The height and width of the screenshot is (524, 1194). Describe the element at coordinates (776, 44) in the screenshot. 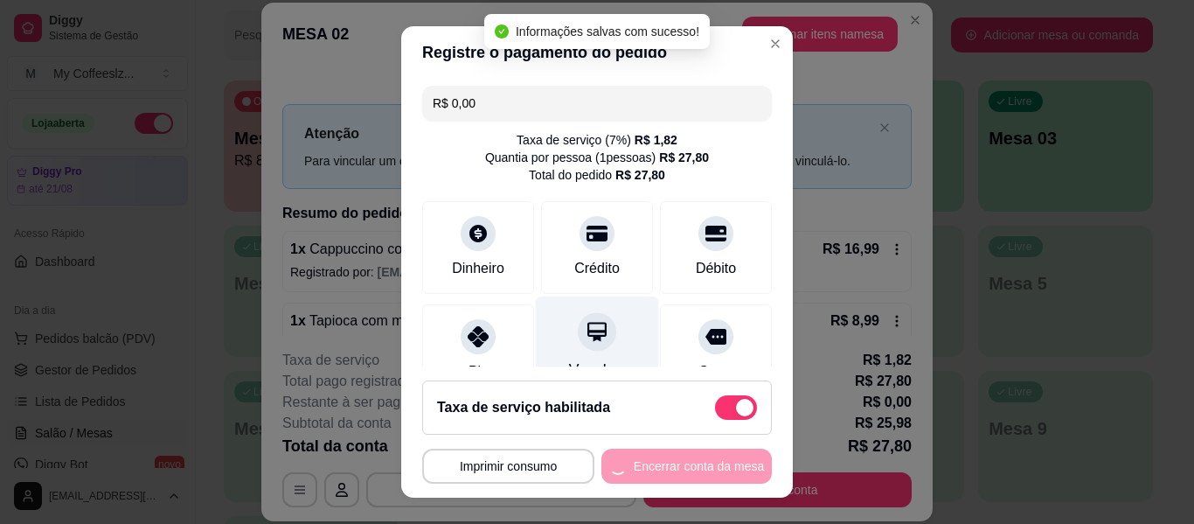

I see `button: Close` at that location.